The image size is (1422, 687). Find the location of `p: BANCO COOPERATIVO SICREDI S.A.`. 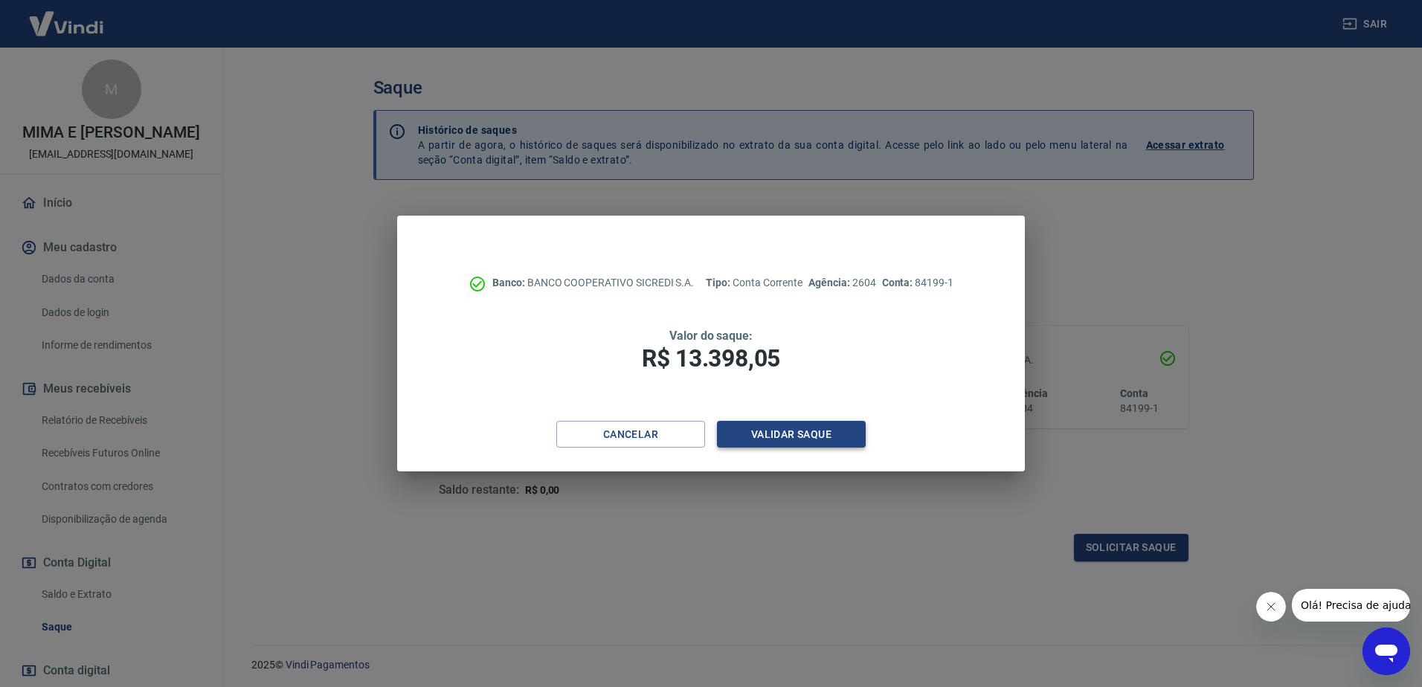

p: BANCO COOPERATIVO SICREDI S.A. is located at coordinates (593, 283).